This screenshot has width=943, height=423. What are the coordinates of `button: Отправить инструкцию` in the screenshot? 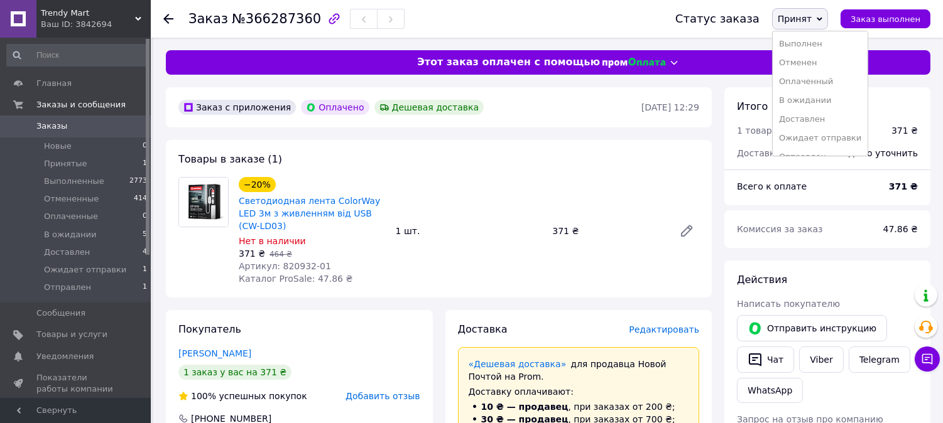 It's located at (812, 329).